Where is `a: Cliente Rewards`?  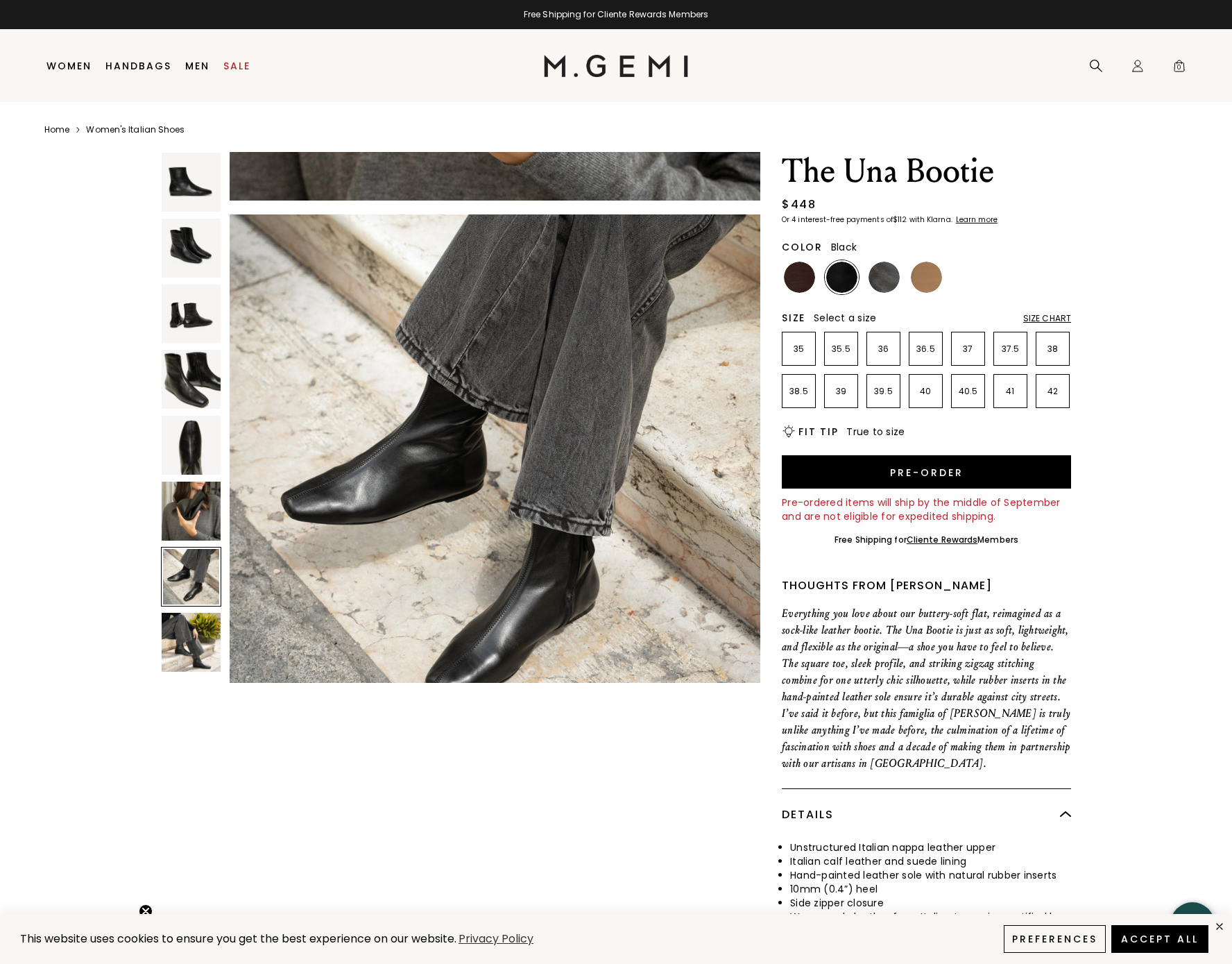 a: Cliente Rewards is located at coordinates (942, 539).